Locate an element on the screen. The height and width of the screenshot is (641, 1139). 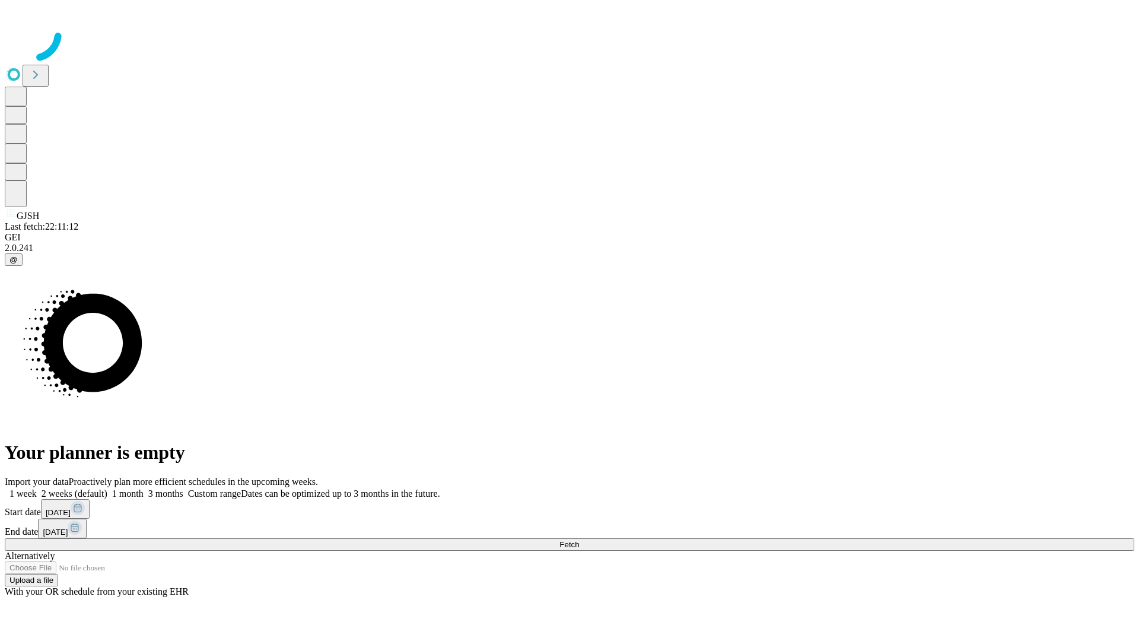
span: 1 month is located at coordinates (128, 493).